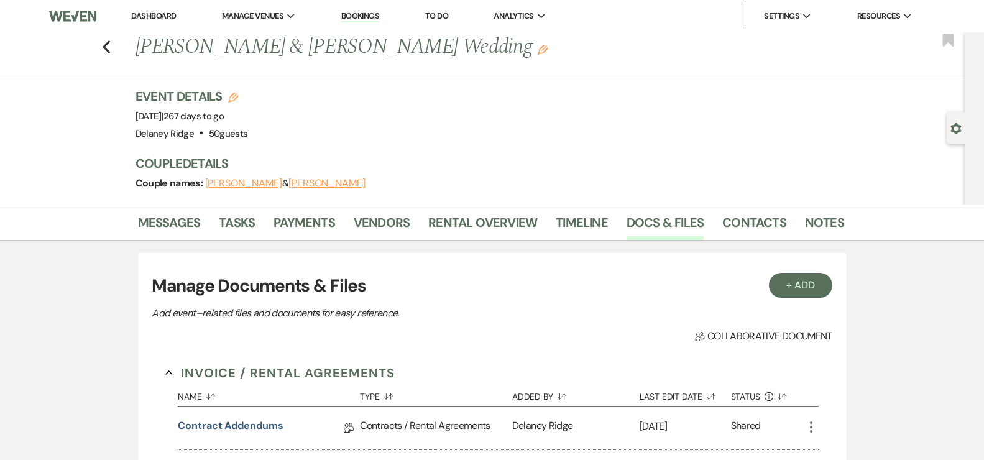 The height and width of the screenshot is (460, 984). I want to click on button: Name, so click(269, 394).